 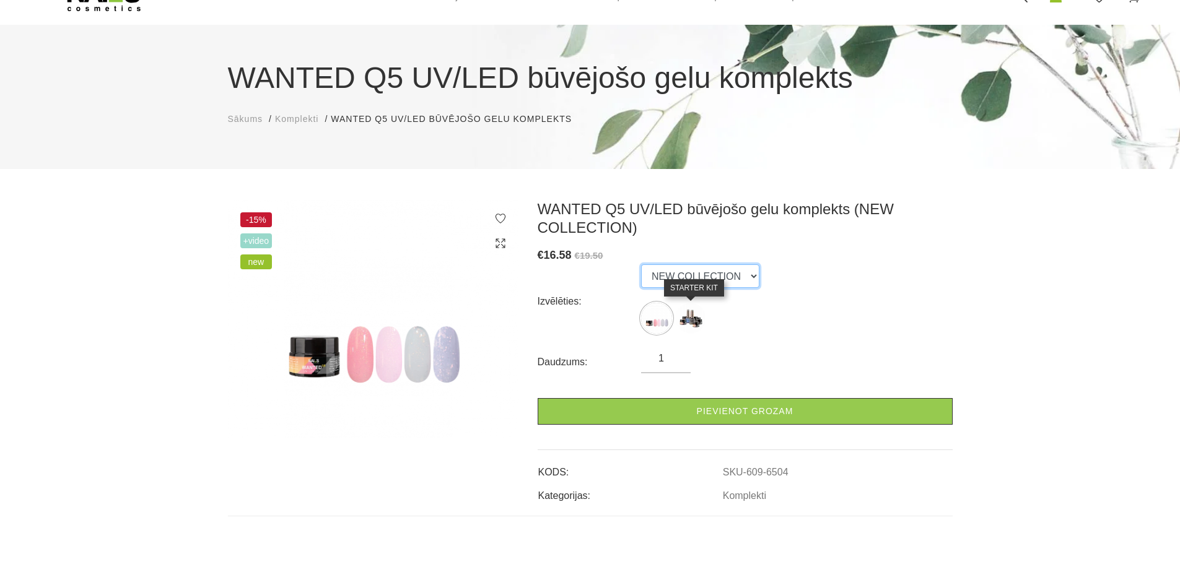 What do you see at coordinates (745, 411) in the screenshot?
I see `a: Pievienot grozam` at bounding box center [745, 411].